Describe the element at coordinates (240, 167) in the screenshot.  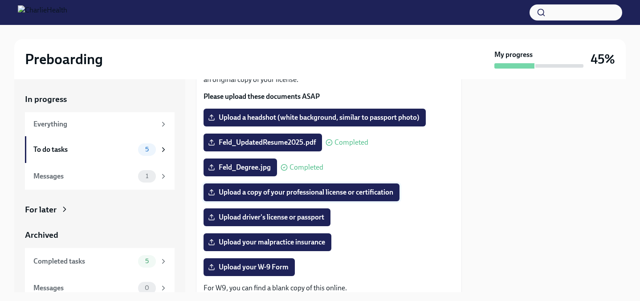
I see `span: Feld_Degree.jpg` at that location.